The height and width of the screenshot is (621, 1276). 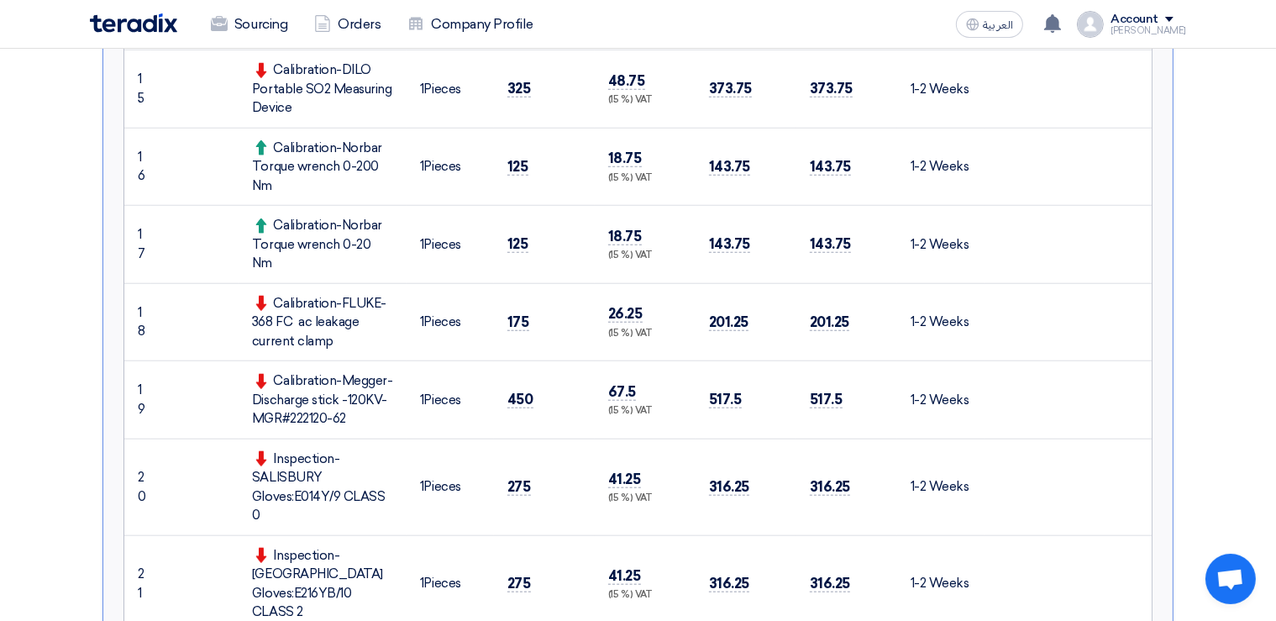 What do you see at coordinates (134, 23) in the screenshot?
I see `img: Teradix logo` at bounding box center [134, 23].